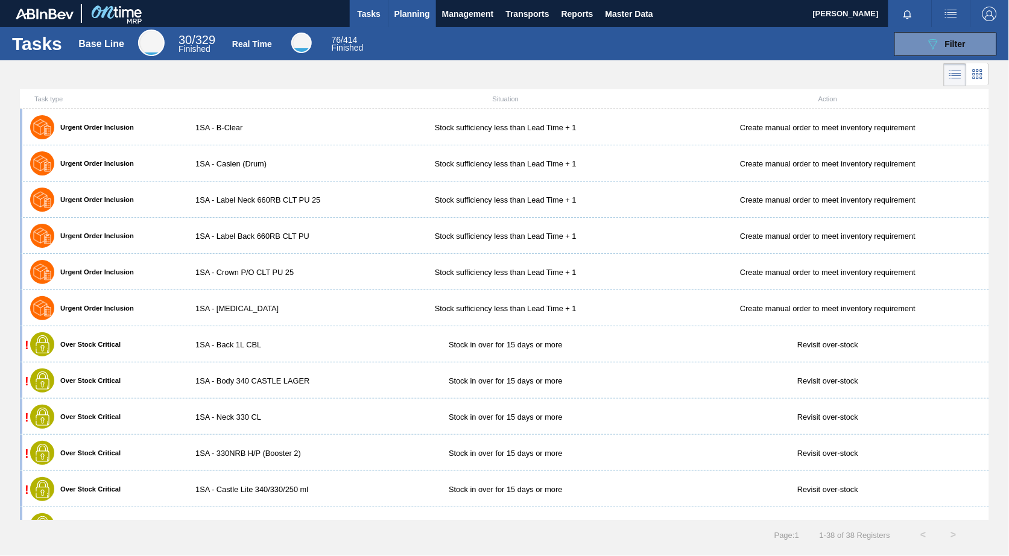 The image size is (1009, 556). What do you see at coordinates (853, 535) in the screenshot?
I see `span: 1 - 38 of 38 Registers` at bounding box center [853, 535].